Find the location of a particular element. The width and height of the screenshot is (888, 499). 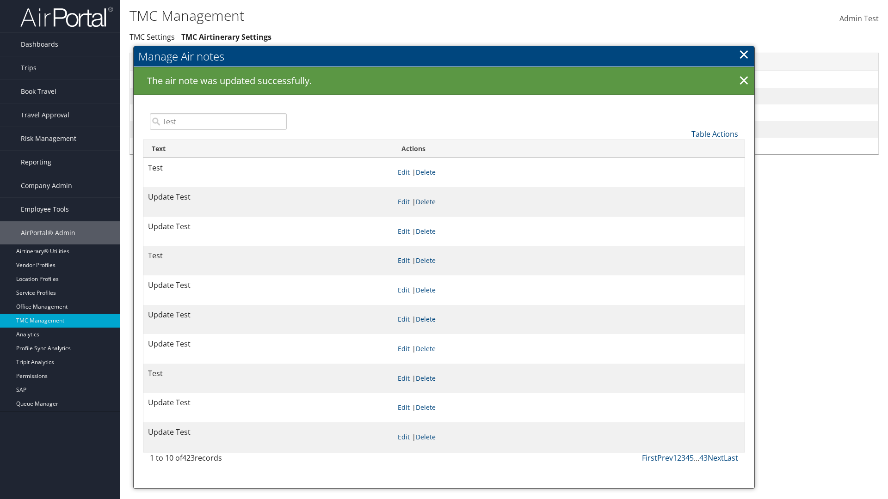

a: TMC Airtinerary Settings is located at coordinates (226, 37).